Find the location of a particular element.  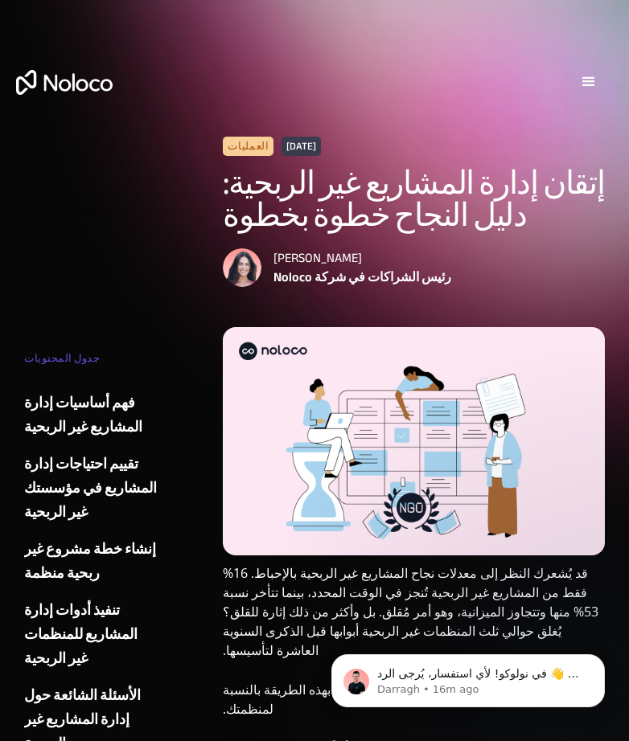

a: بيت is located at coordinates (64, 82).